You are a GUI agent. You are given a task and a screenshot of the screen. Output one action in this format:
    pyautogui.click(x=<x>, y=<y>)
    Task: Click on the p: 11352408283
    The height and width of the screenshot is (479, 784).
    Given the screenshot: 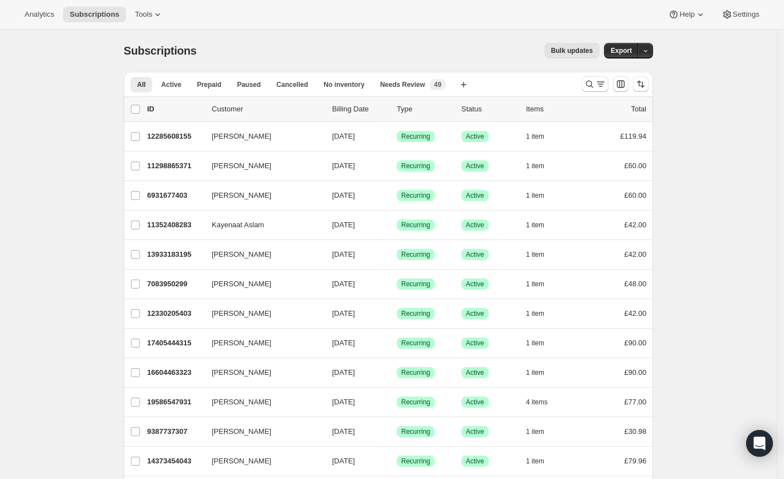 What is the action you would take?
    pyautogui.click(x=175, y=225)
    